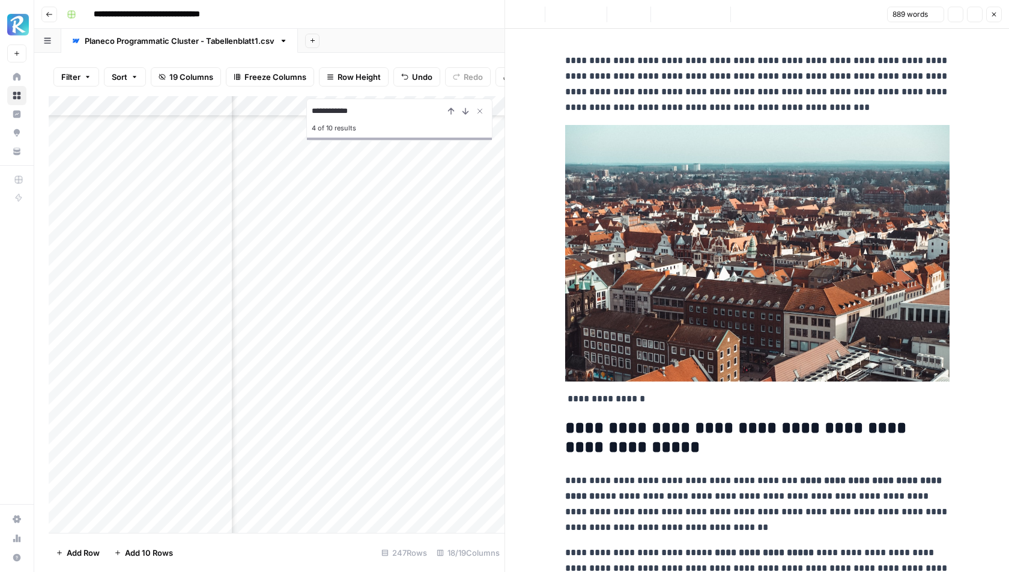 The height and width of the screenshot is (572, 1009). Describe the element at coordinates (480, 111) in the screenshot. I see `button: Close Search` at that location.